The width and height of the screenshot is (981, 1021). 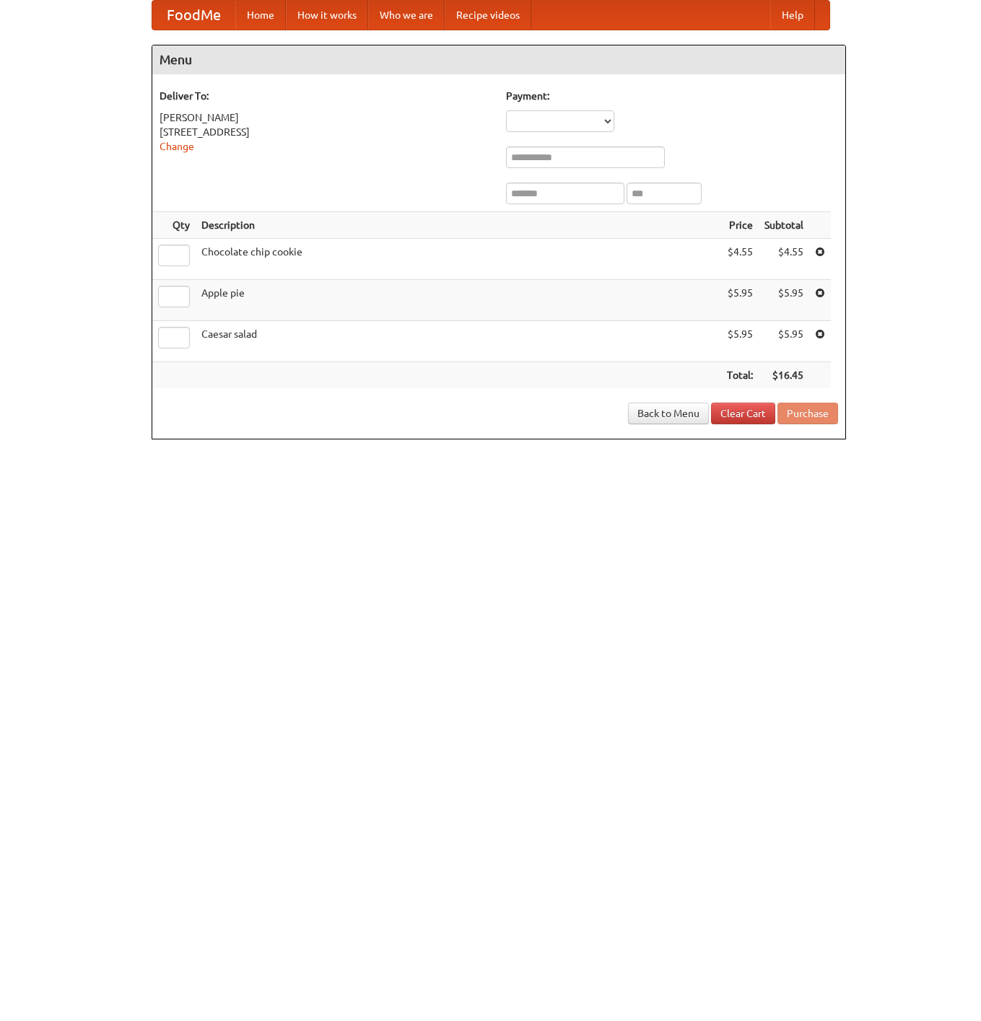 What do you see at coordinates (740, 375) in the screenshot?
I see `th: Total:` at bounding box center [740, 375].